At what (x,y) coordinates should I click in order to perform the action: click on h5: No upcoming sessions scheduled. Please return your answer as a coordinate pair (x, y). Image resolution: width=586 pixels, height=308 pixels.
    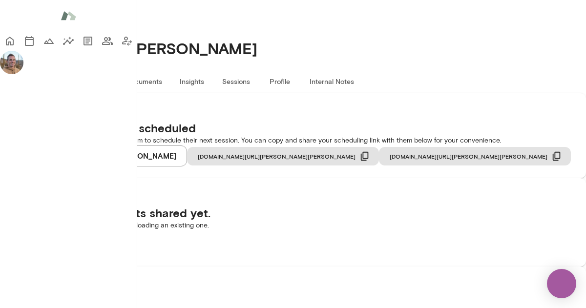
    Looking at the image, I should click on (293, 128).